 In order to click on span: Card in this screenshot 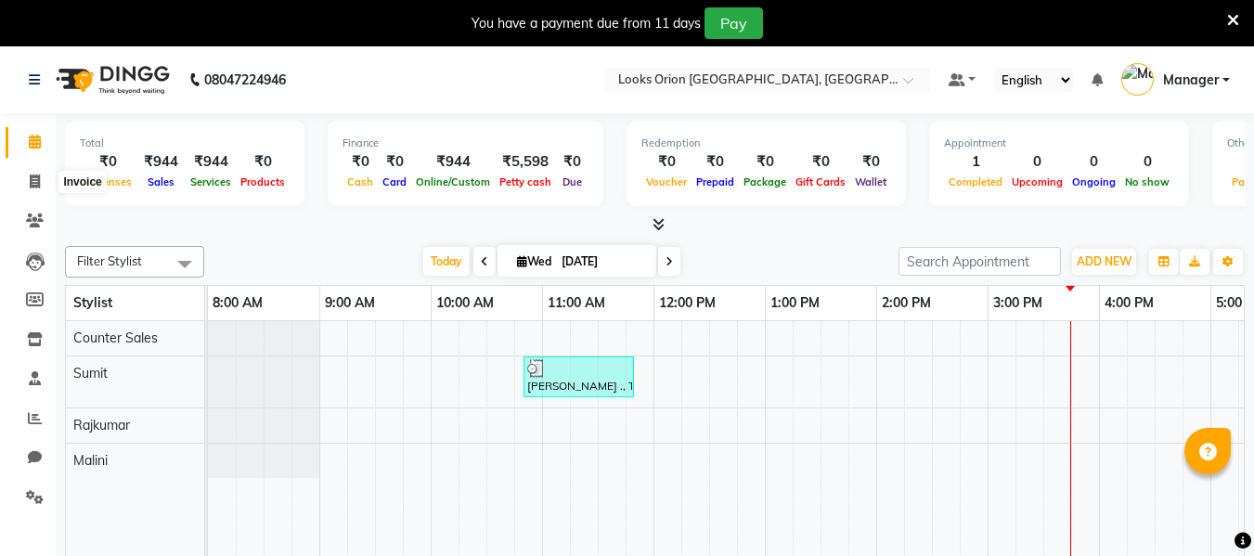, I will do `click(395, 182)`.